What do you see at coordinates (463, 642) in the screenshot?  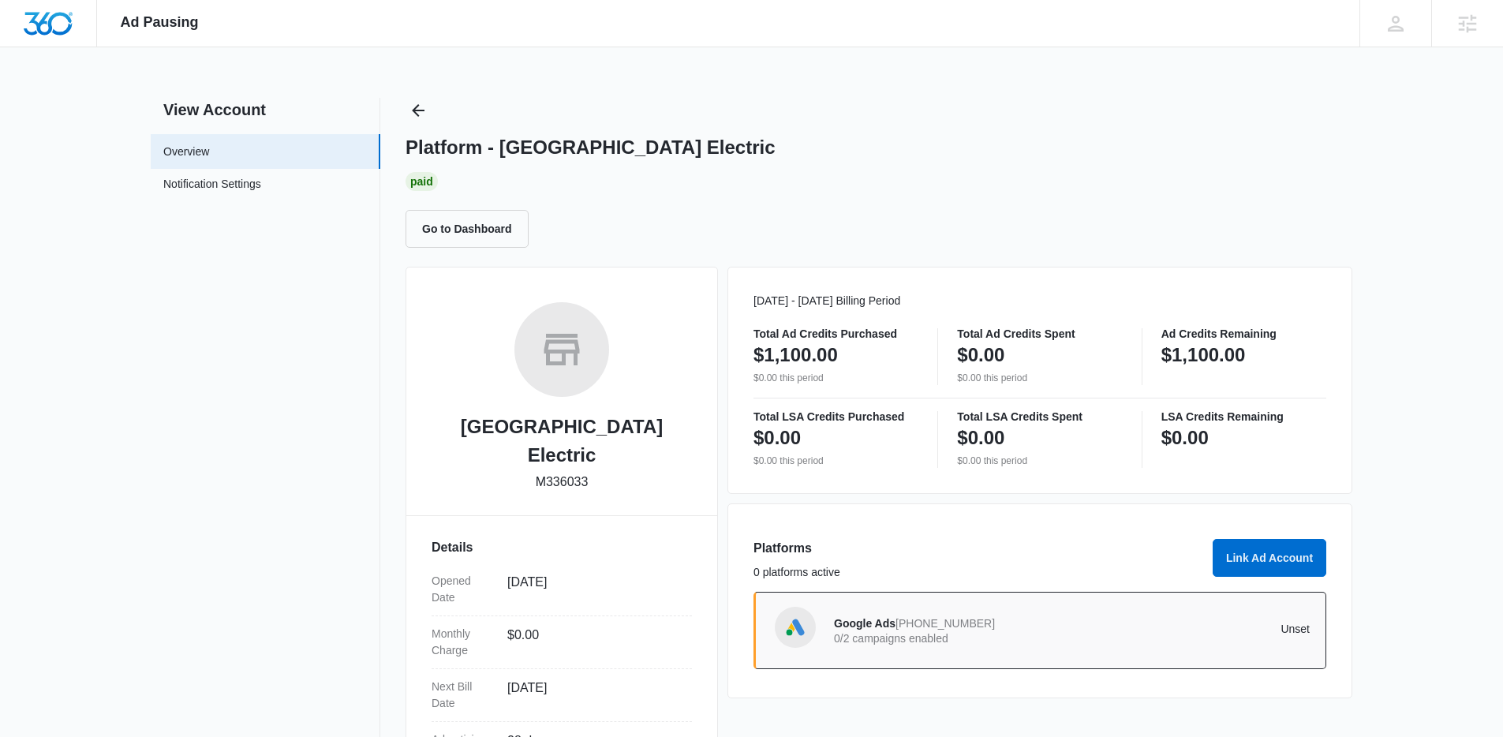 I see `dt: Monthly Charge` at bounding box center [463, 642].